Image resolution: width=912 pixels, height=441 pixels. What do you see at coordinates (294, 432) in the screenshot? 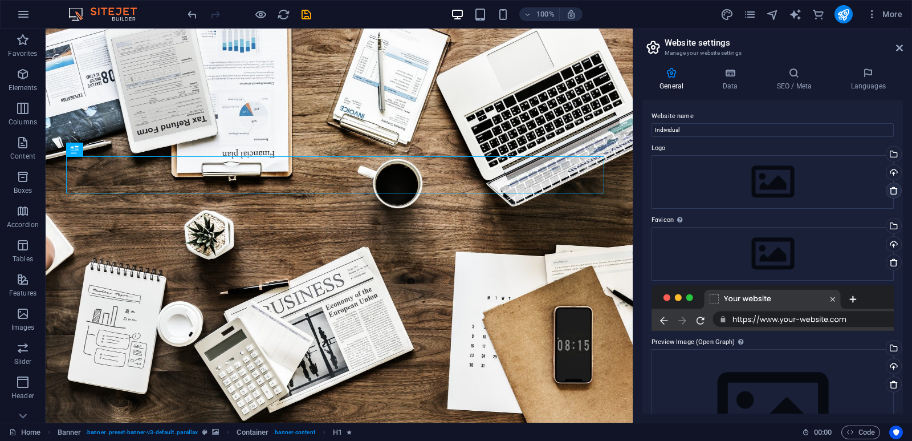
I see `span: . banner-content` at bounding box center [294, 432].